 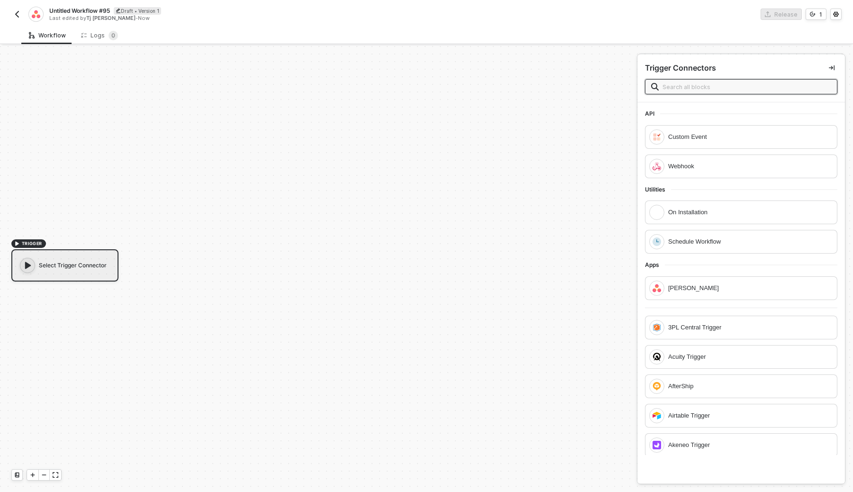 I want to click on div: Logs, so click(x=99, y=36).